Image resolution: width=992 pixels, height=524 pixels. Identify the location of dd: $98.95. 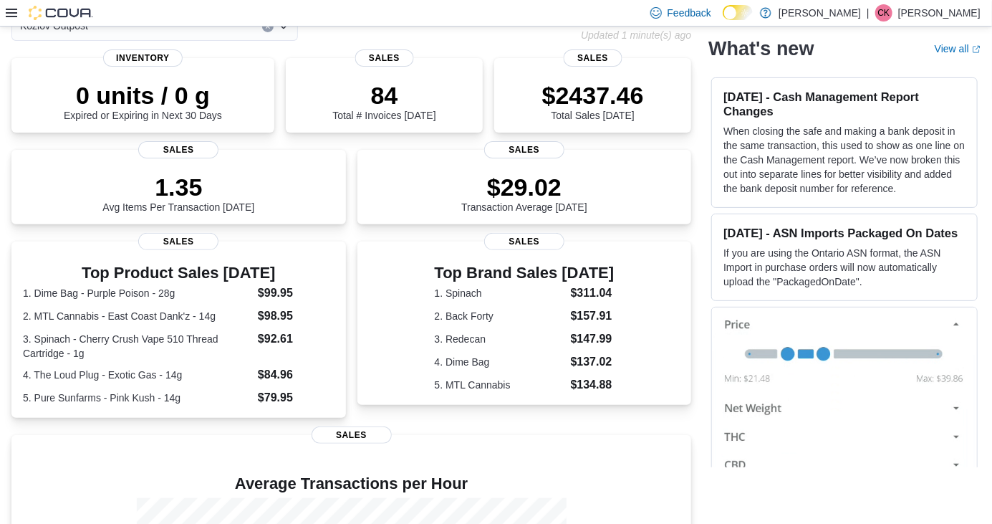
(296, 316).